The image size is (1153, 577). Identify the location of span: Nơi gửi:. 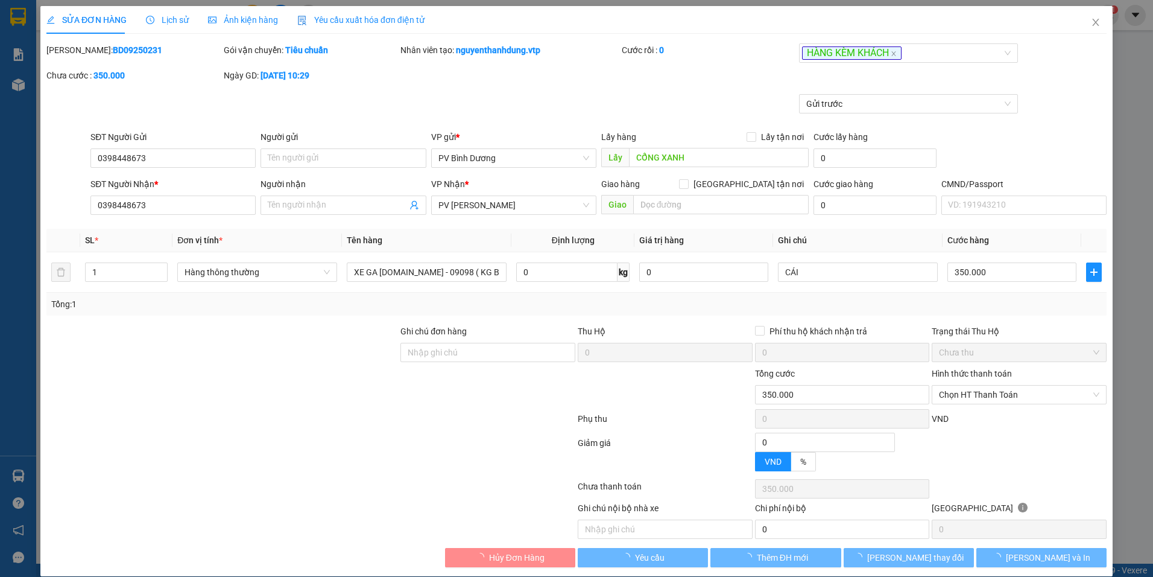
(18, 92).